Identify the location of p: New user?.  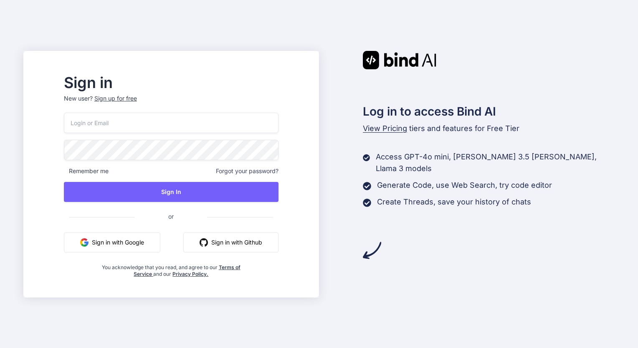
(171, 104).